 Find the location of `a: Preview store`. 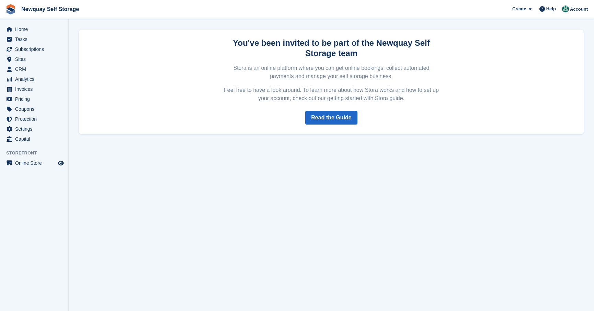

a: Preview store is located at coordinates (61, 163).